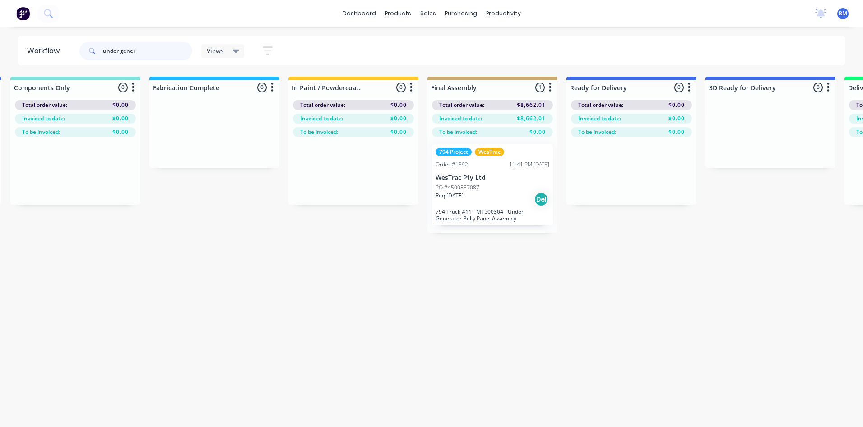 The image size is (863, 427). What do you see at coordinates (46, 51) in the screenshot?
I see `div: Workflow` at bounding box center [46, 51].